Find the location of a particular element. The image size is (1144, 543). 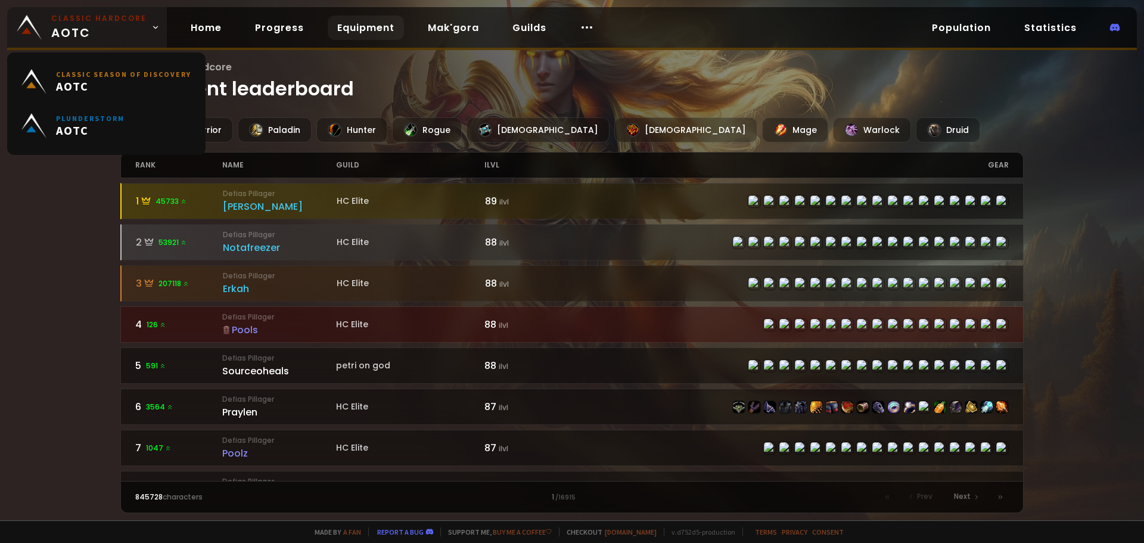

div: 5 is located at coordinates (179, 365).